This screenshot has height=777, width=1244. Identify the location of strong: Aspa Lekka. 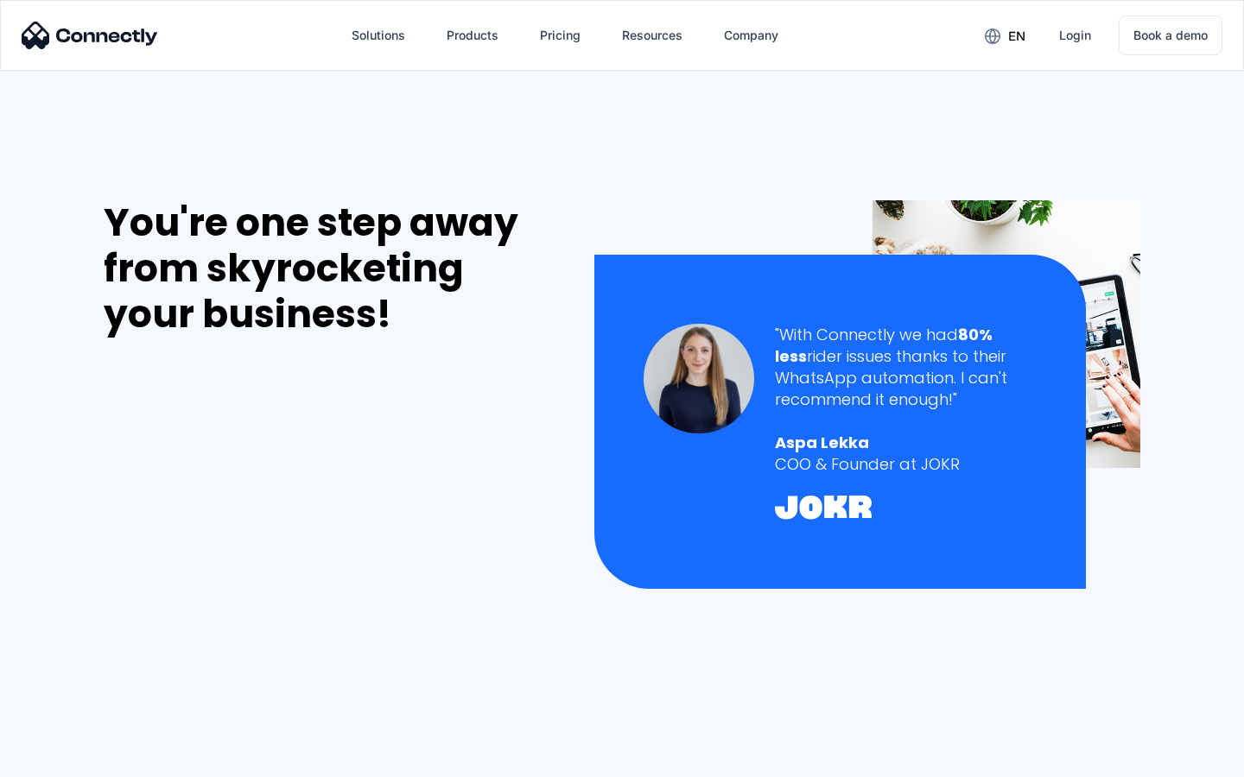
(821, 442).